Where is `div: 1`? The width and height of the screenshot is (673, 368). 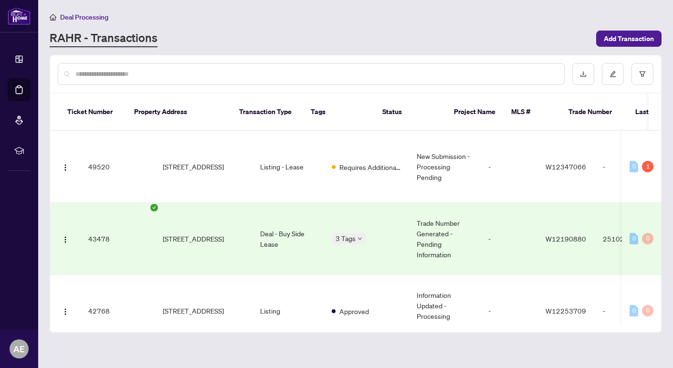
div: 1 is located at coordinates (647, 167).